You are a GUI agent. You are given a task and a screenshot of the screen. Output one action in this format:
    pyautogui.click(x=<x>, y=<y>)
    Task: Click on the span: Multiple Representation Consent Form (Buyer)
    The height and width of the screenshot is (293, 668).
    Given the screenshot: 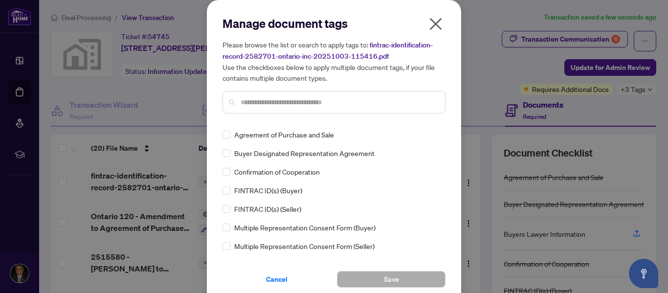 What is the action you would take?
    pyautogui.click(x=304, y=227)
    